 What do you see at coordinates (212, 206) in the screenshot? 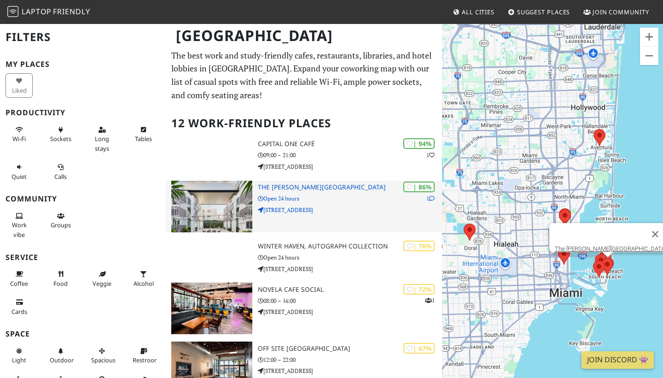
I see `img: The Betsy Hotel` at bounding box center [212, 206].